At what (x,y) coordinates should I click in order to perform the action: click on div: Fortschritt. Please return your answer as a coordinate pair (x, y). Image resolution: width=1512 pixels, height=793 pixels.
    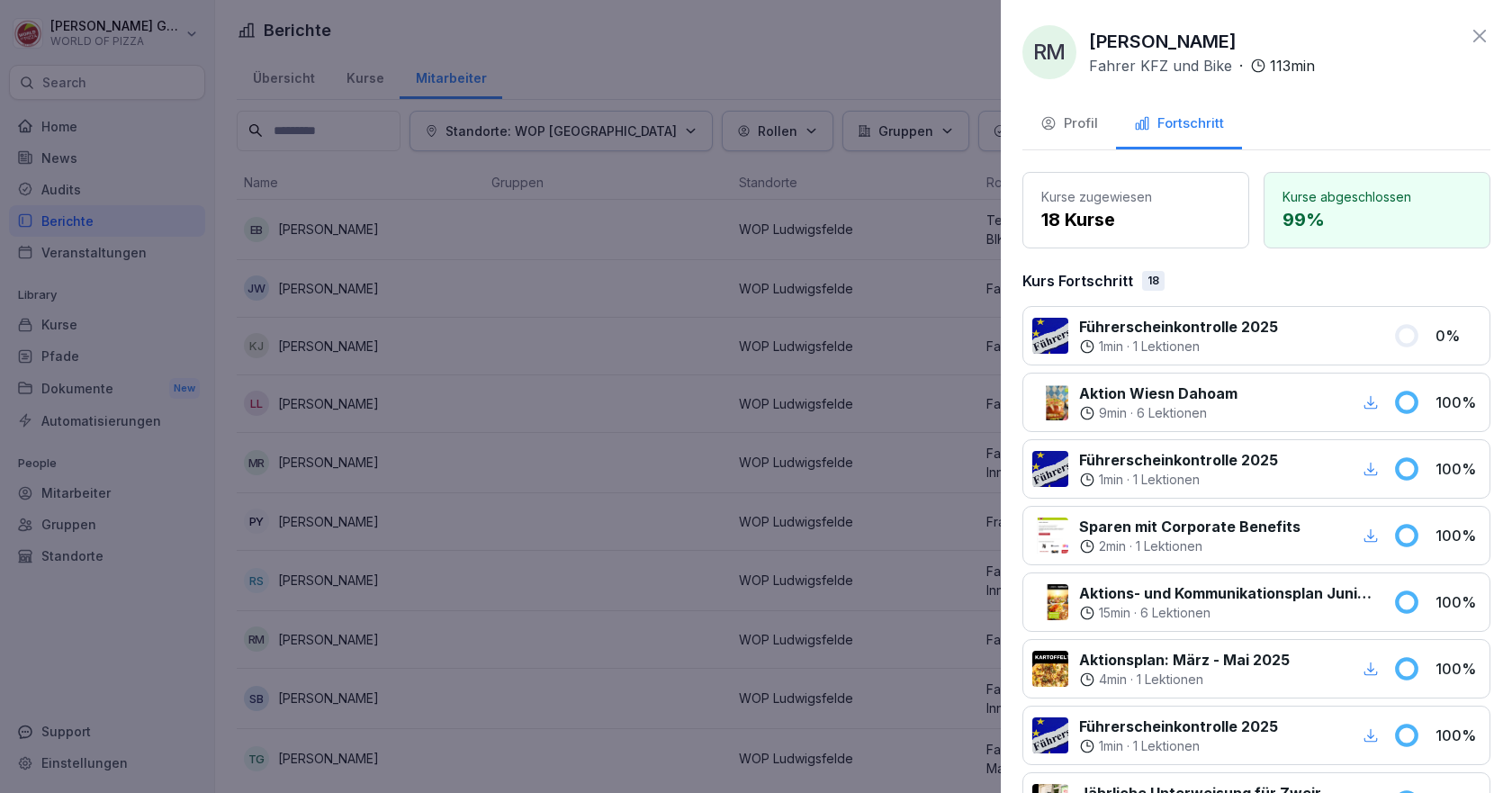
    Looking at the image, I should click on (1179, 123).